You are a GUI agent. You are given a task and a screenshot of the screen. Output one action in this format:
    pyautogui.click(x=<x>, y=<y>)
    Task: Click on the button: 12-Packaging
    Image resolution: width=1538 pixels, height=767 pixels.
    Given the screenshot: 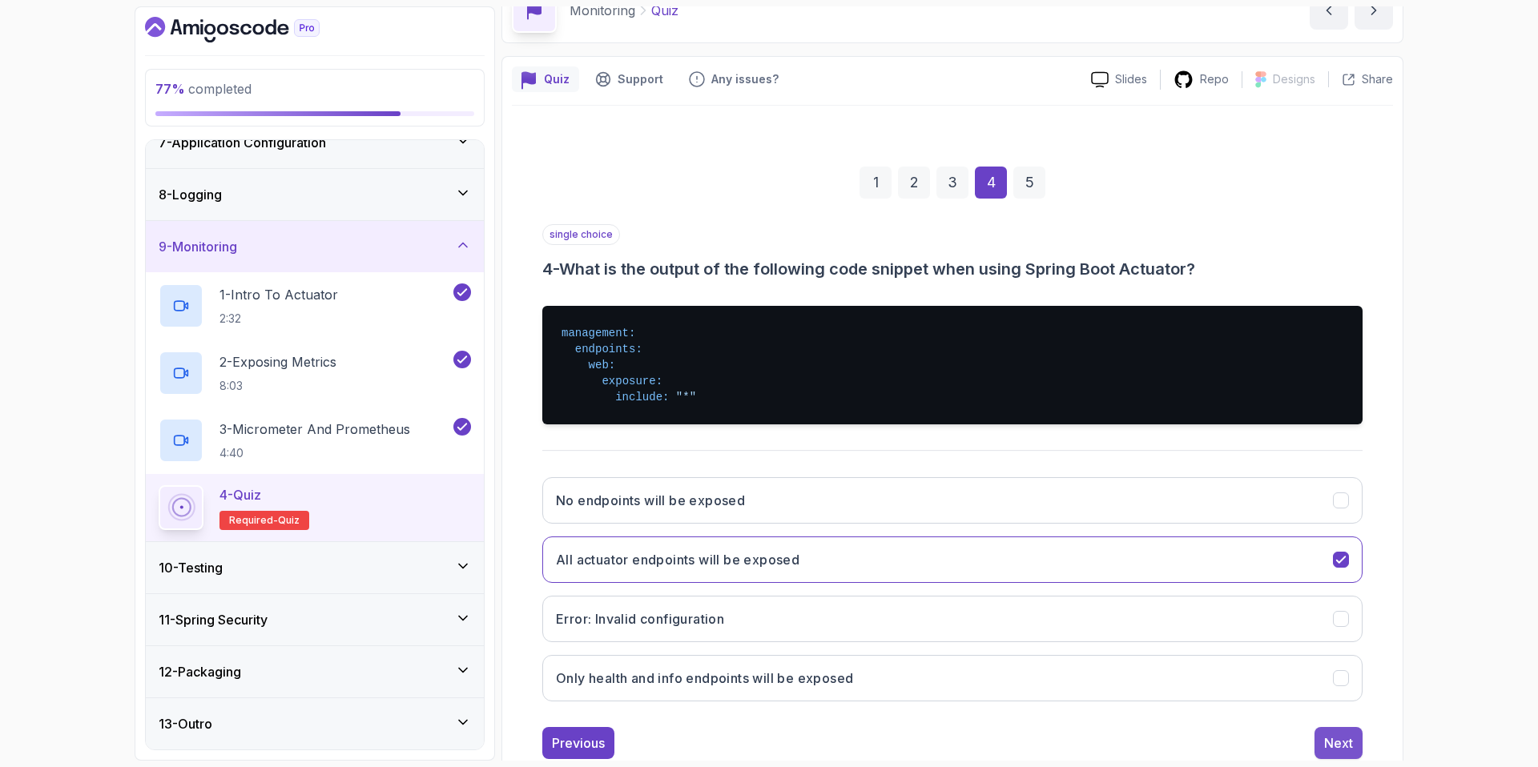 What is the action you would take?
    pyautogui.click(x=315, y=672)
    